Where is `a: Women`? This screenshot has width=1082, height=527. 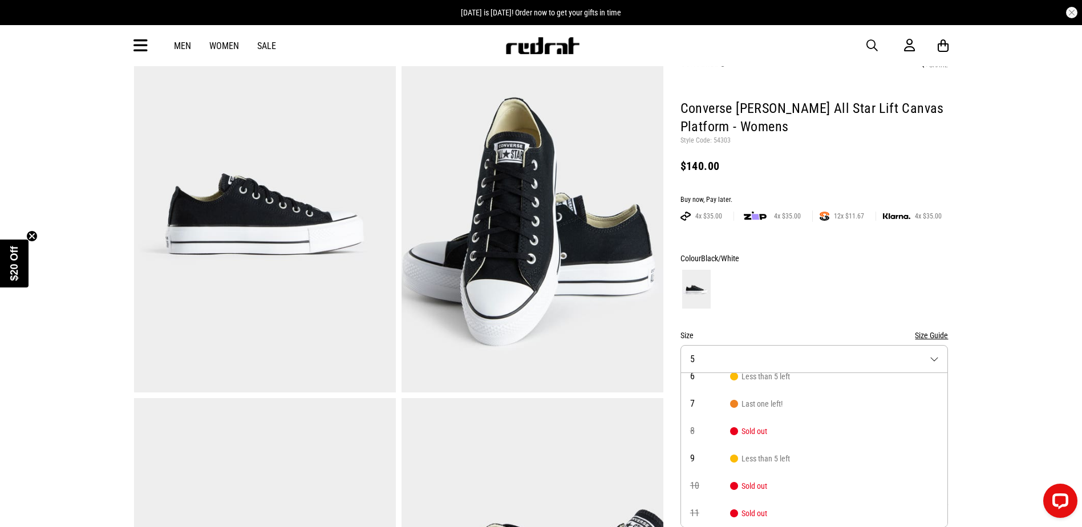
a: Women is located at coordinates (224, 46).